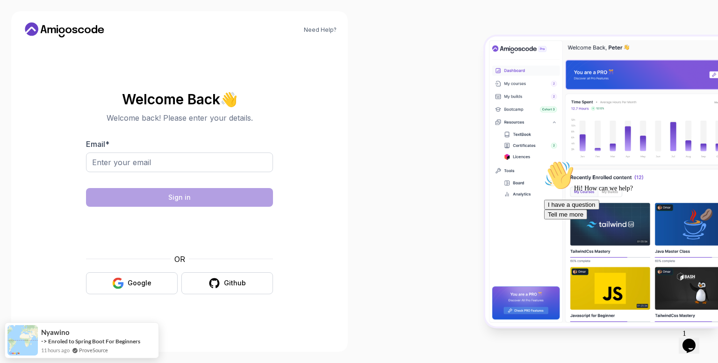 Image resolution: width=718 pixels, height=363 pixels. What do you see at coordinates (180, 197) in the screenshot?
I see `button: Sign in` at bounding box center [180, 197].